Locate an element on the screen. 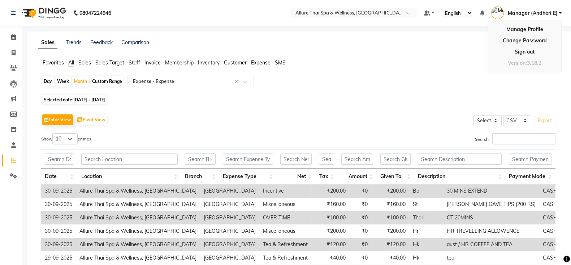 This screenshot has width=571, height=265. input: Search Amount is located at coordinates (357, 159).